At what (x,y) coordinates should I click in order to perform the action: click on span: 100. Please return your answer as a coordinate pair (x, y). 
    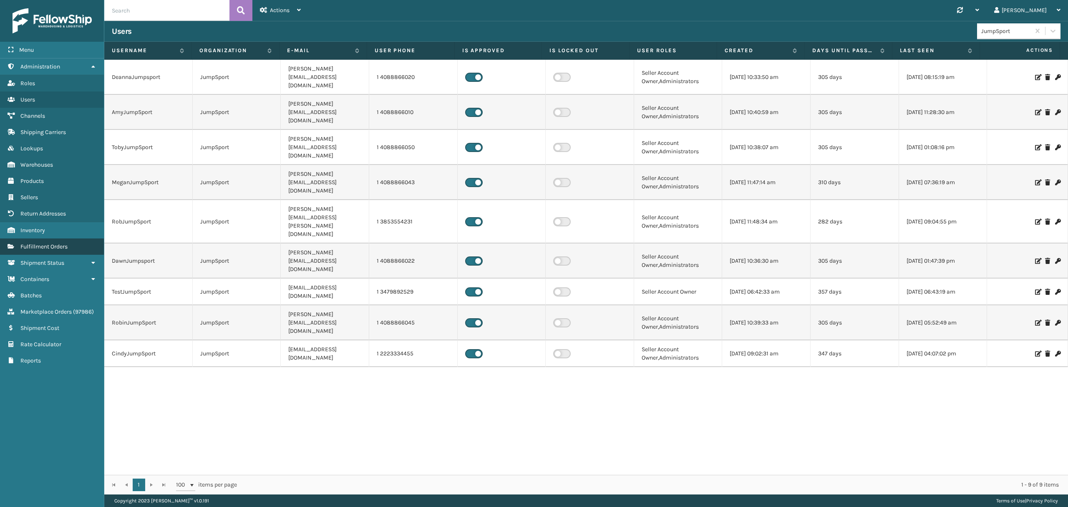
    Looking at the image, I should click on (182, 485).